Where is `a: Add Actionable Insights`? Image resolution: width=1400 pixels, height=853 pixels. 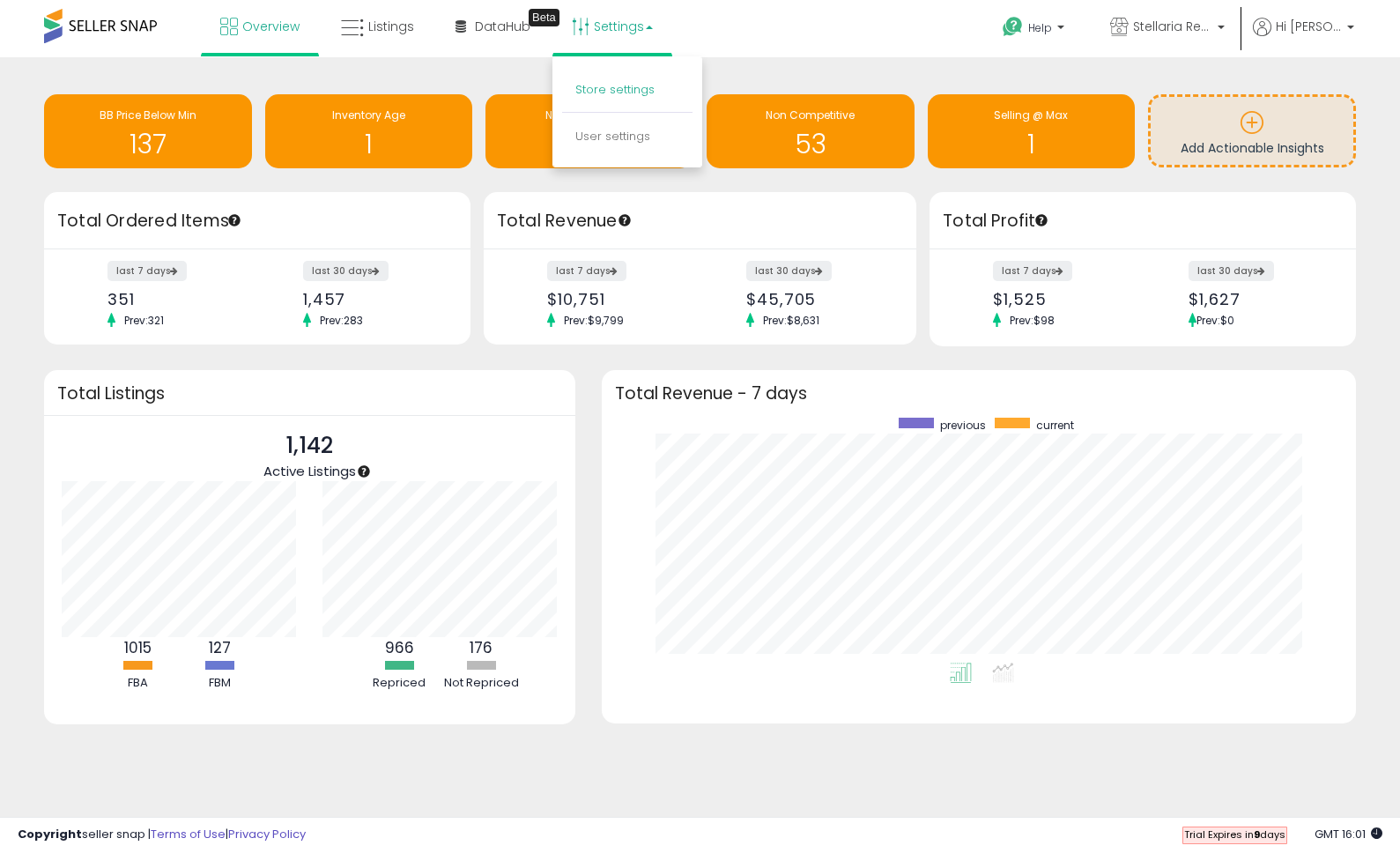 a: Add Actionable Insights is located at coordinates (1252, 130).